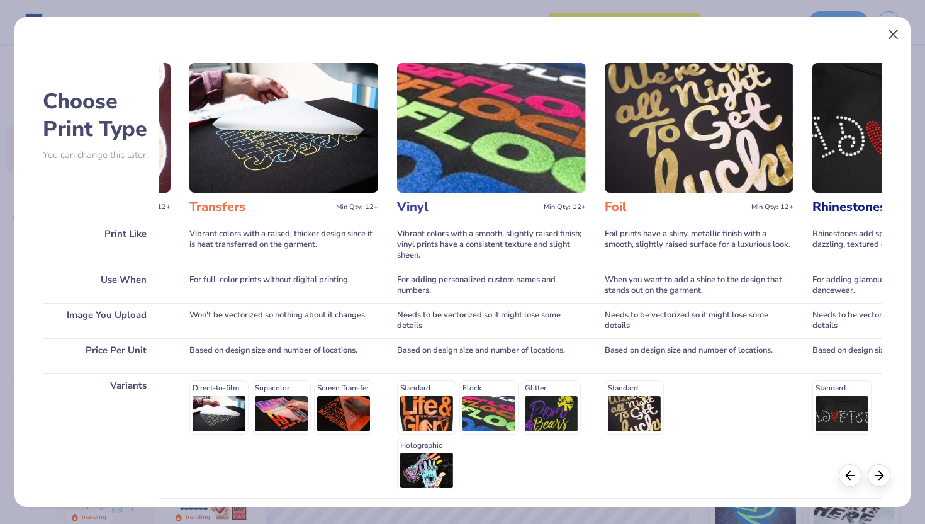 This screenshot has height=524, width=925. Describe the element at coordinates (101, 436) in the screenshot. I see `div: Variants` at that location.